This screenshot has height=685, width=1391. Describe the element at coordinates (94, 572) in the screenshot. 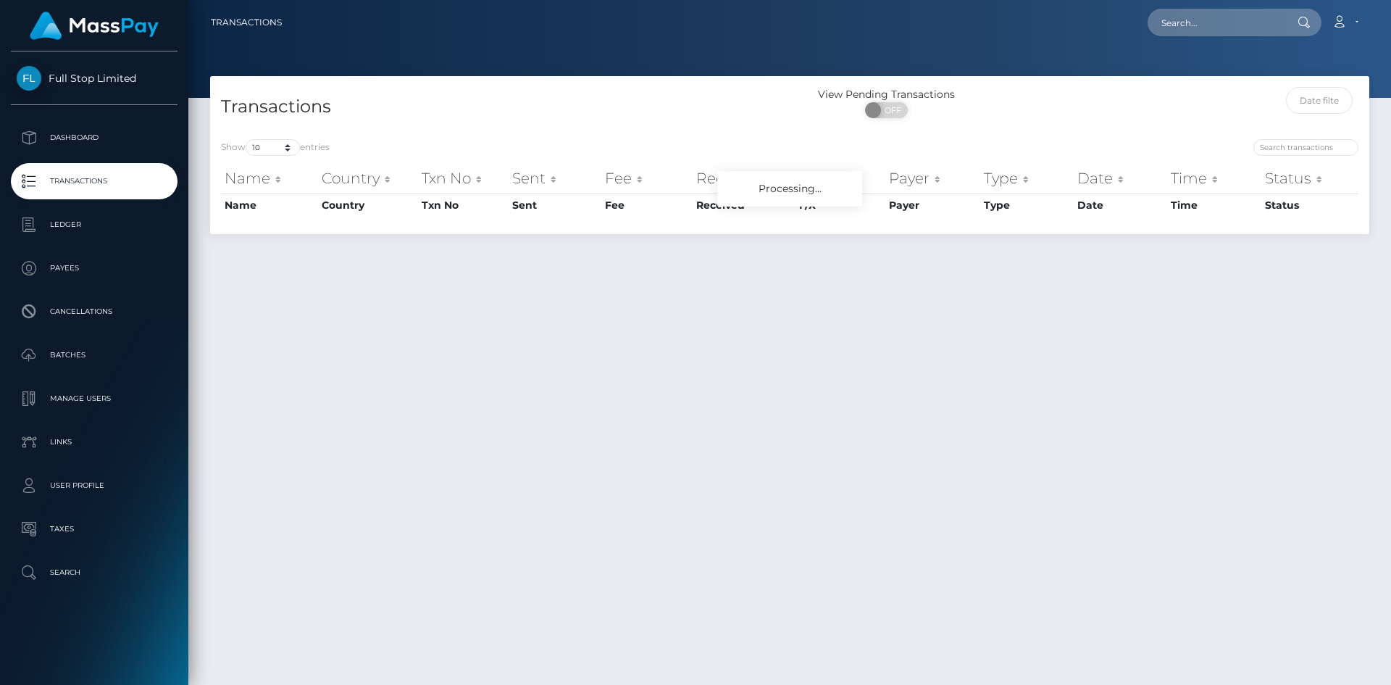

I see `p: Search` at that location.